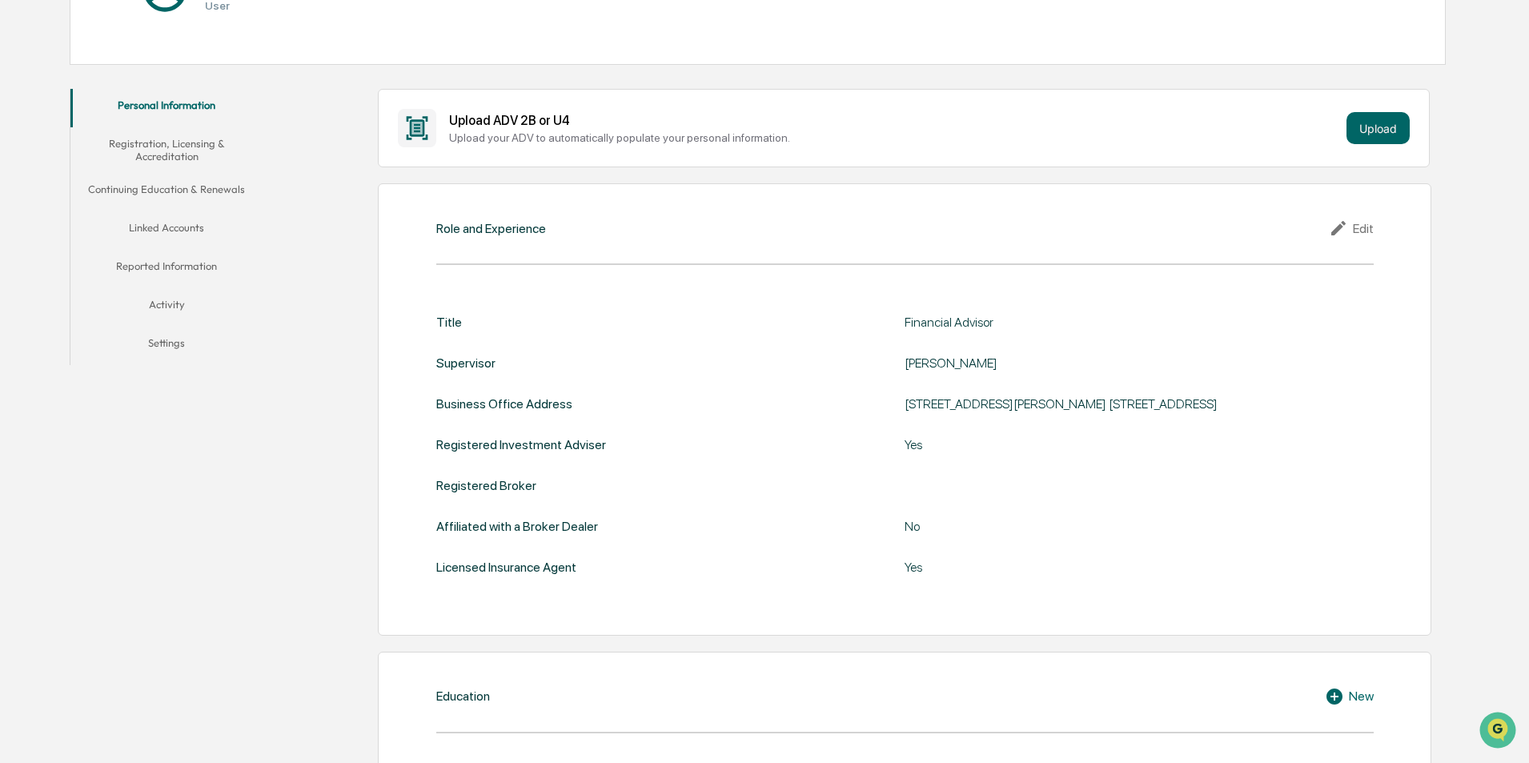 The height and width of the screenshot is (763, 1529). What do you see at coordinates (66, 240) in the screenshot?
I see `span: Data Lookup` at bounding box center [66, 240].